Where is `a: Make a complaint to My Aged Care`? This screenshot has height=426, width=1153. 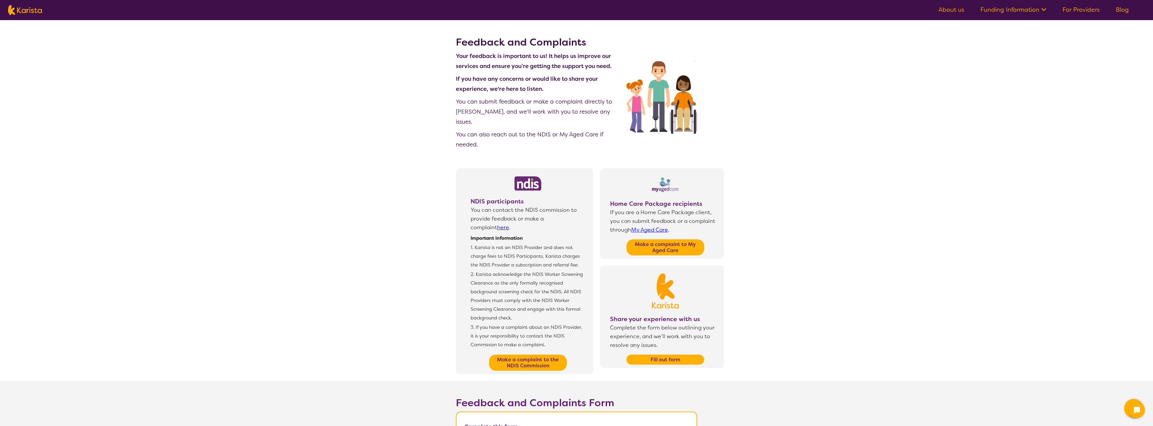
a: Make a complaint to My Aged Care is located at coordinates (665, 247).